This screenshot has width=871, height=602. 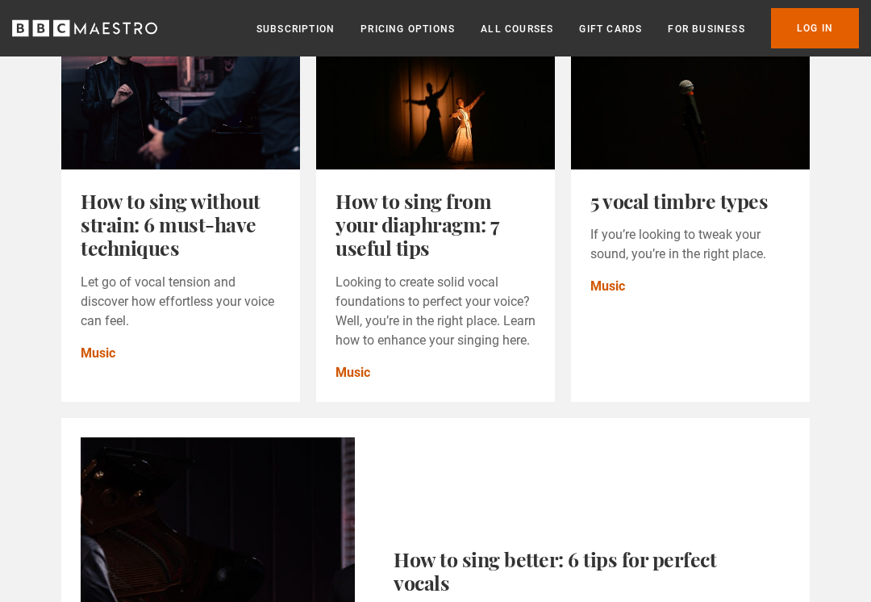 I want to click on a: BBC Maestro, so click(x=85, y=28).